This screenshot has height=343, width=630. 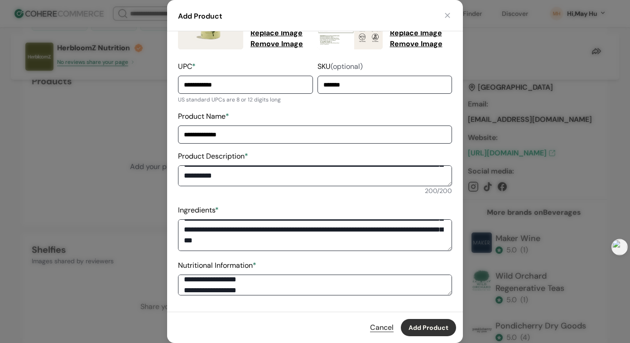 What do you see at coordinates (347, 66) in the screenshot?
I see `span: (optional)` at bounding box center [347, 66].